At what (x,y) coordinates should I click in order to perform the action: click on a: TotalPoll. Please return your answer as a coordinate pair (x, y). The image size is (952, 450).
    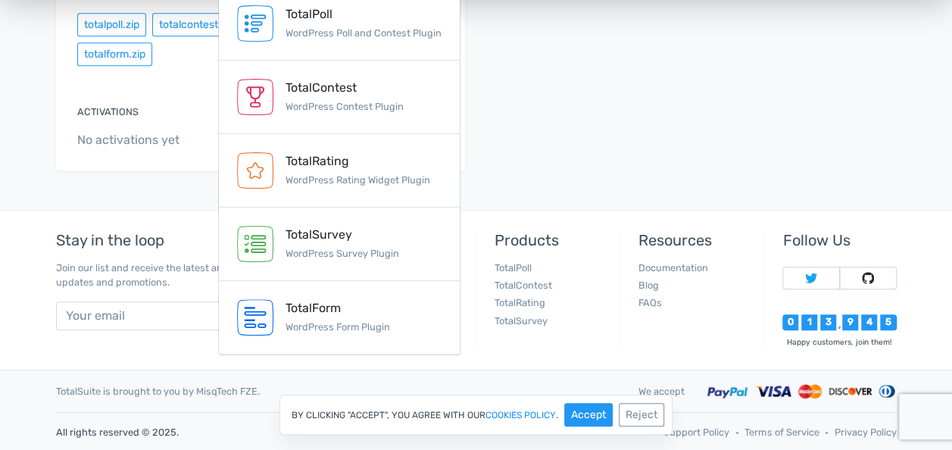
    Looking at the image, I should click on (513, 267).